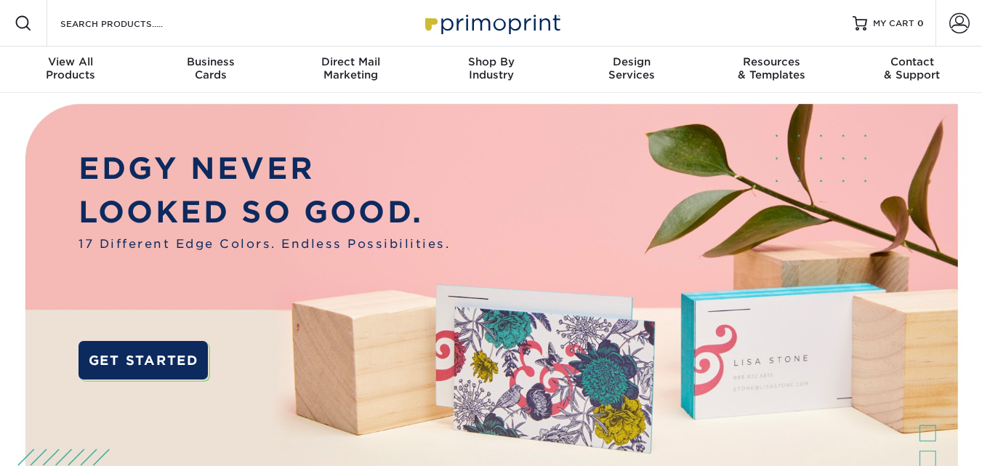  I want to click on a: Shop ByIndustry, so click(491, 70).